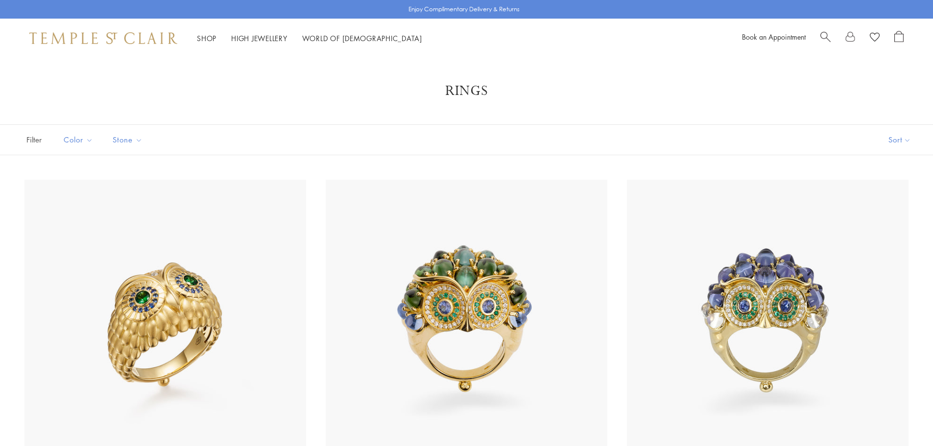 The width and height of the screenshot is (933, 446). Describe the element at coordinates (207, 38) in the screenshot. I see `a: ShopShop` at that location.